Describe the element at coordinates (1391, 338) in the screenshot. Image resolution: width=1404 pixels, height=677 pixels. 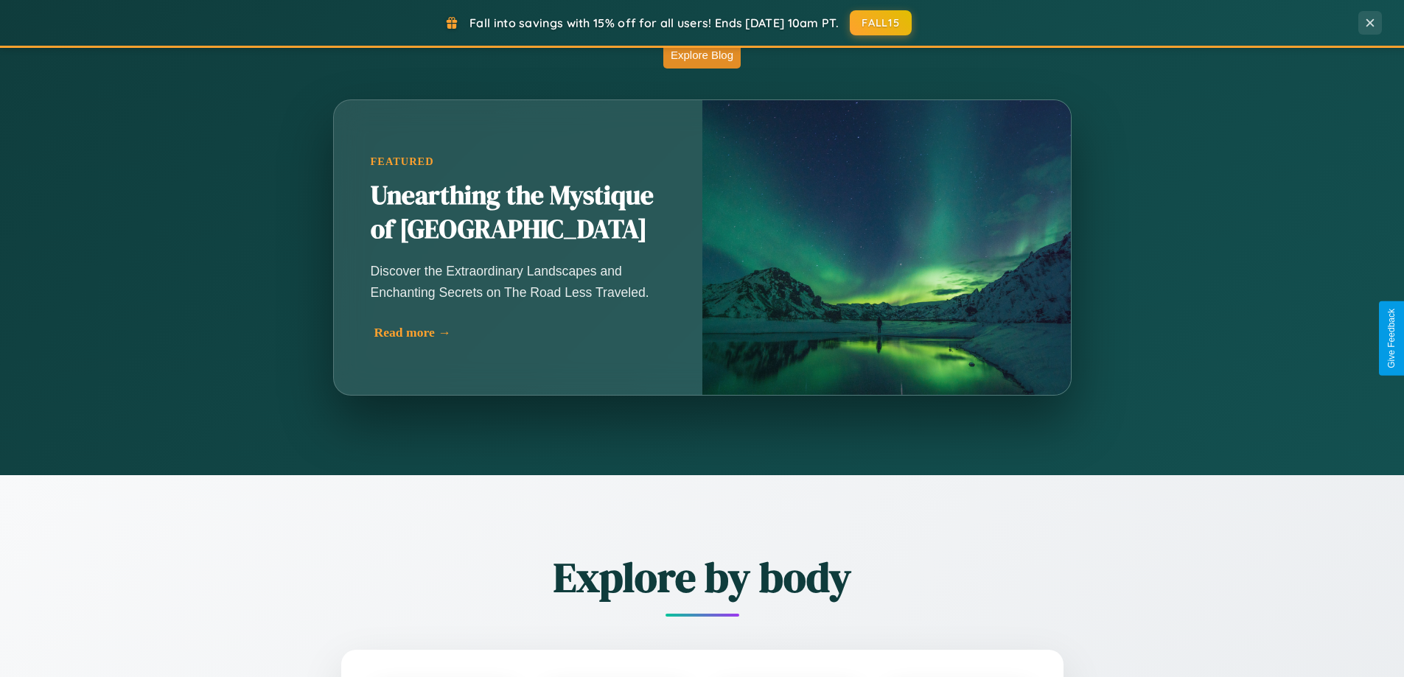
I see `div: Give Feedback` at that location.